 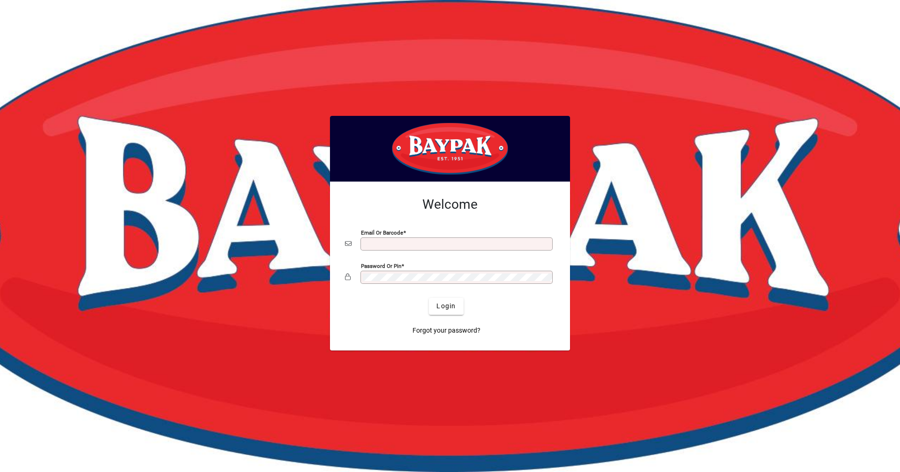 What do you see at coordinates (446, 306) in the screenshot?
I see `button: Login` at bounding box center [446, 306].